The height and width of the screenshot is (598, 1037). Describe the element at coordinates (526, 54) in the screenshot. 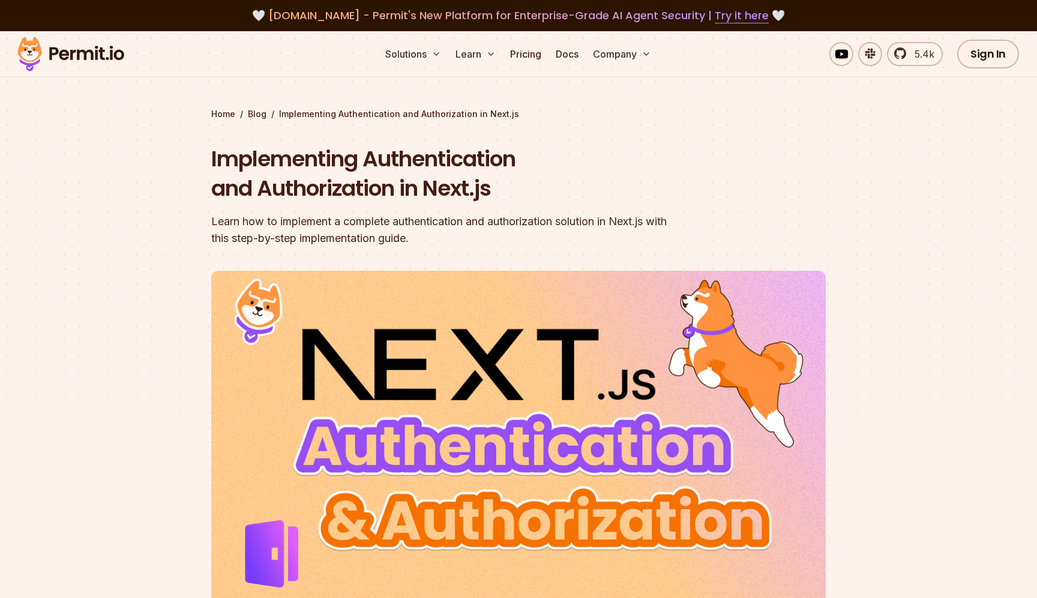

I see `a: Pricing` at that location.